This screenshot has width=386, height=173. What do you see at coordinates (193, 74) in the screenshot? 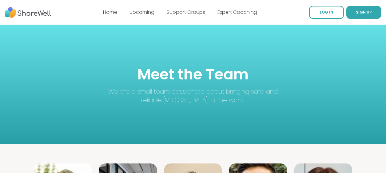
I see `h1: Meet the Team` at bounding box center [193, 74].